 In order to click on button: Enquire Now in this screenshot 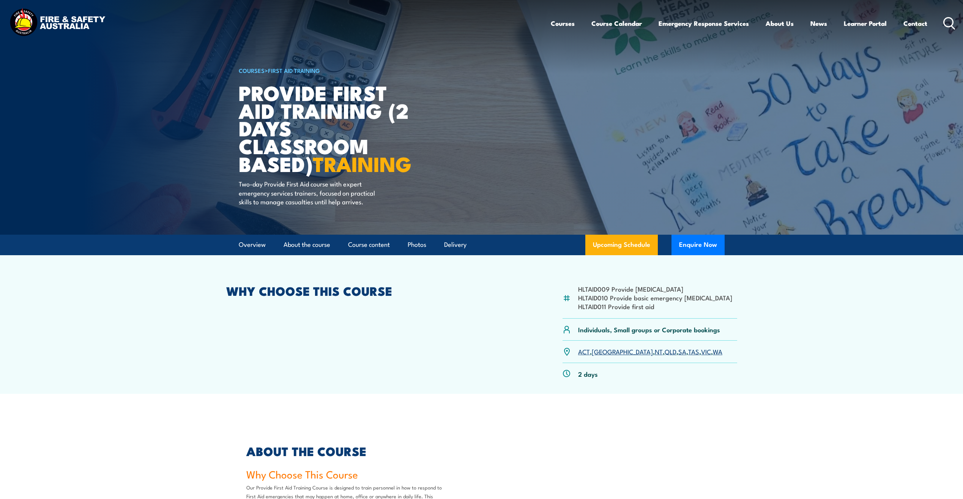, I will do `click(698, 245)`.